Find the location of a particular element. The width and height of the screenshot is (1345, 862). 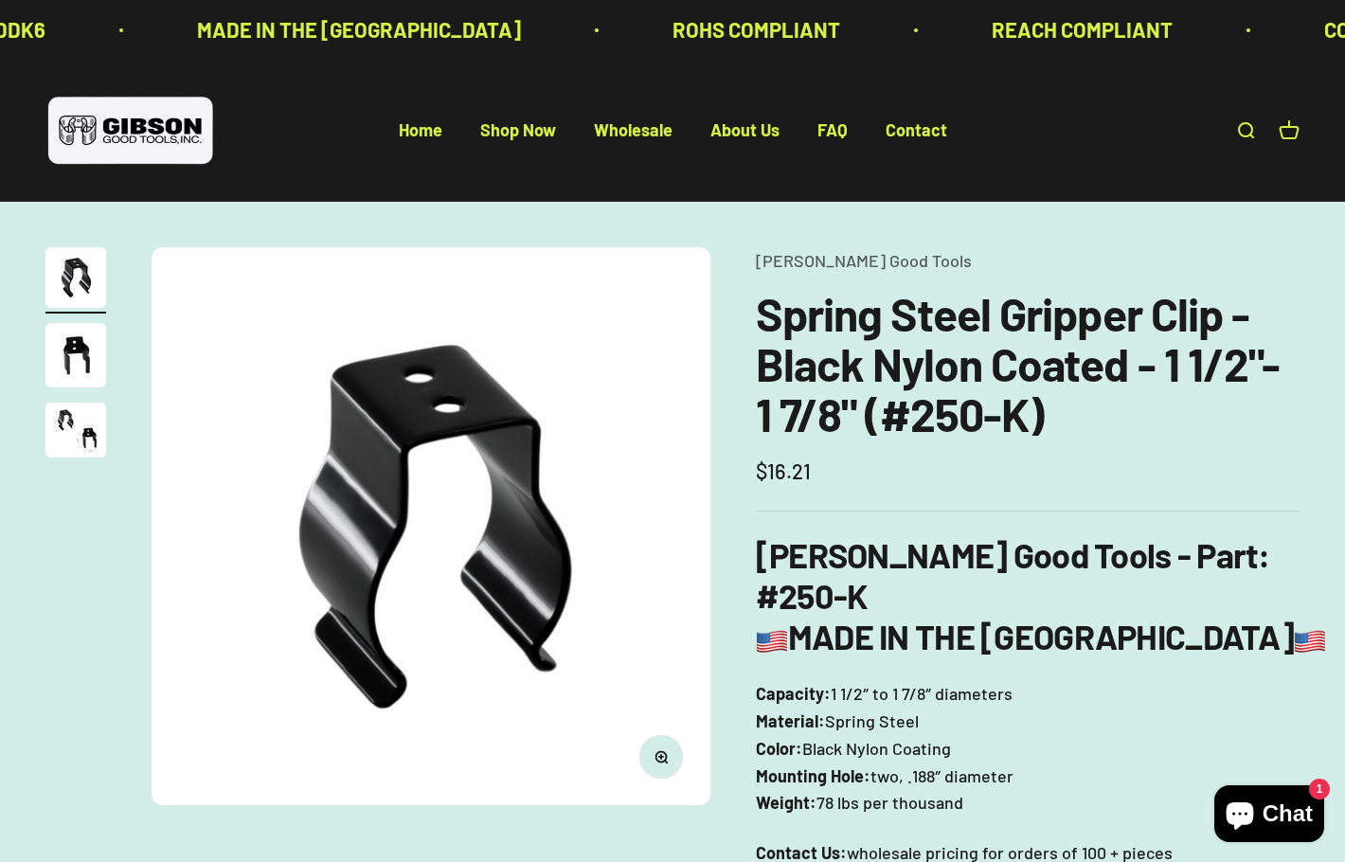

button: Go to item 1 is located at coordinates (76, 280).